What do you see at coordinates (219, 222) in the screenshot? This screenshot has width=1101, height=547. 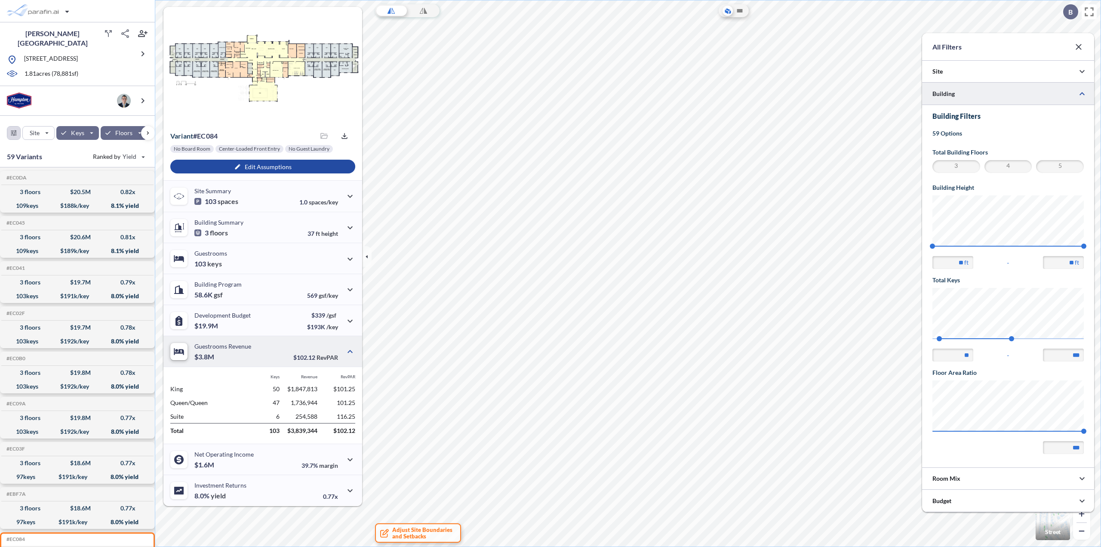 I see `p: Building Summary` at bounding box center [219, 222].